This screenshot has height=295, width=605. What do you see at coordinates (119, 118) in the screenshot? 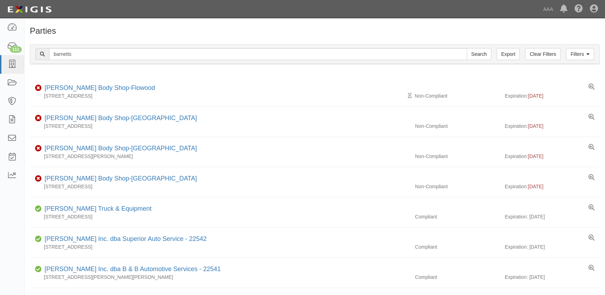
I see `div: Barnett's Body Shop-Madison` at bounding box center [119, 118].